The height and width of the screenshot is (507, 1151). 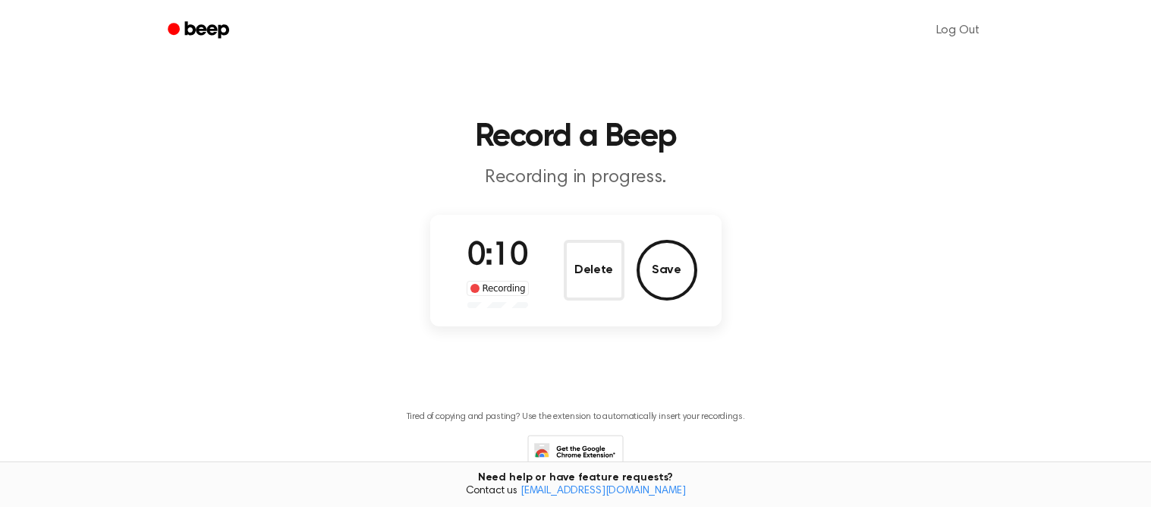 I want to click on p: Tired of copying and pasting? Use the extension to automatically insert your recordings., so click(x=576, y=417).